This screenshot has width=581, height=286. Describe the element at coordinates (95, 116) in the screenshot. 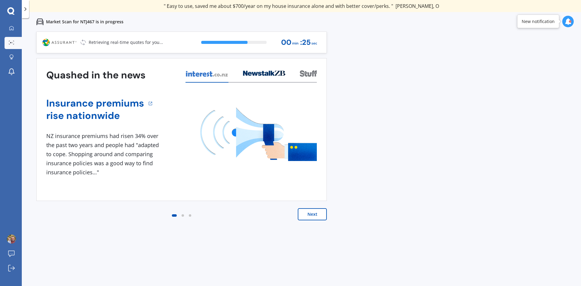

I see `h4: rise nationwide` at that location.